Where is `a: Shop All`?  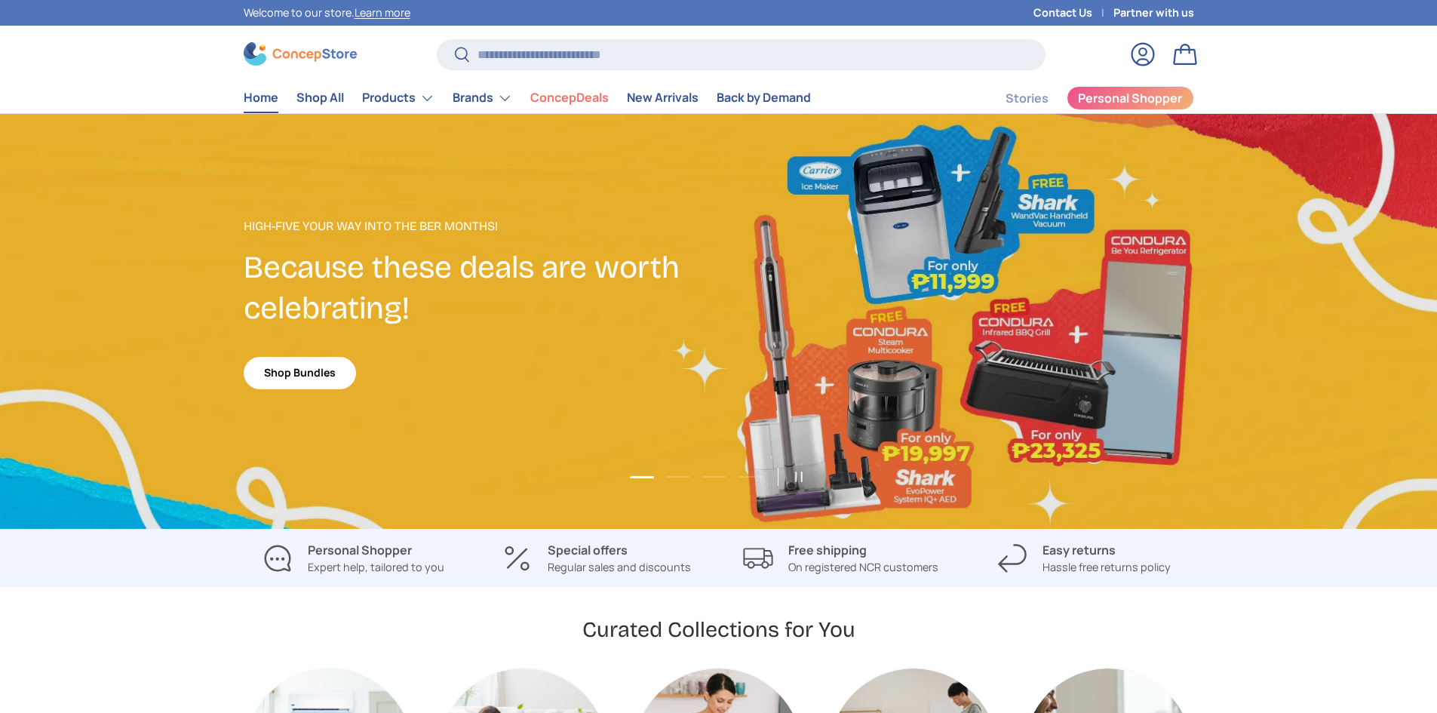
a: Shop All is located at coordinates (320, 97).